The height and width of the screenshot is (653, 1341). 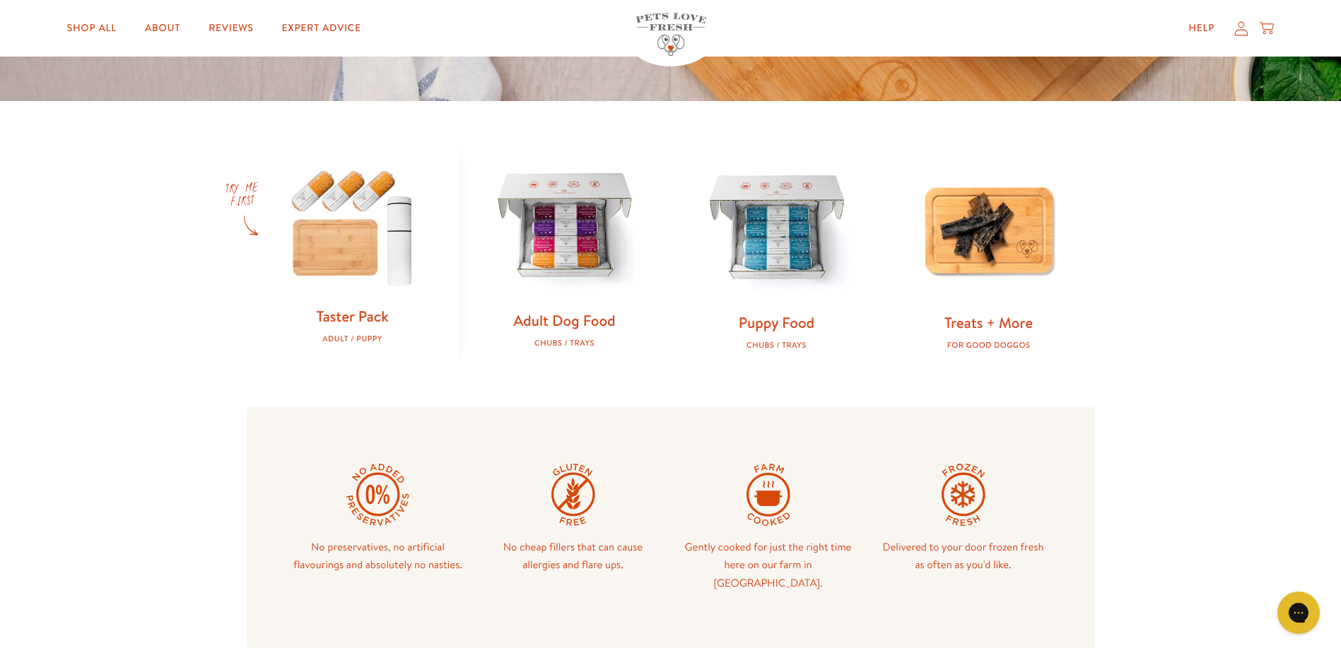 I want to click on a: Taster Pack, so click(x=352, y=316).